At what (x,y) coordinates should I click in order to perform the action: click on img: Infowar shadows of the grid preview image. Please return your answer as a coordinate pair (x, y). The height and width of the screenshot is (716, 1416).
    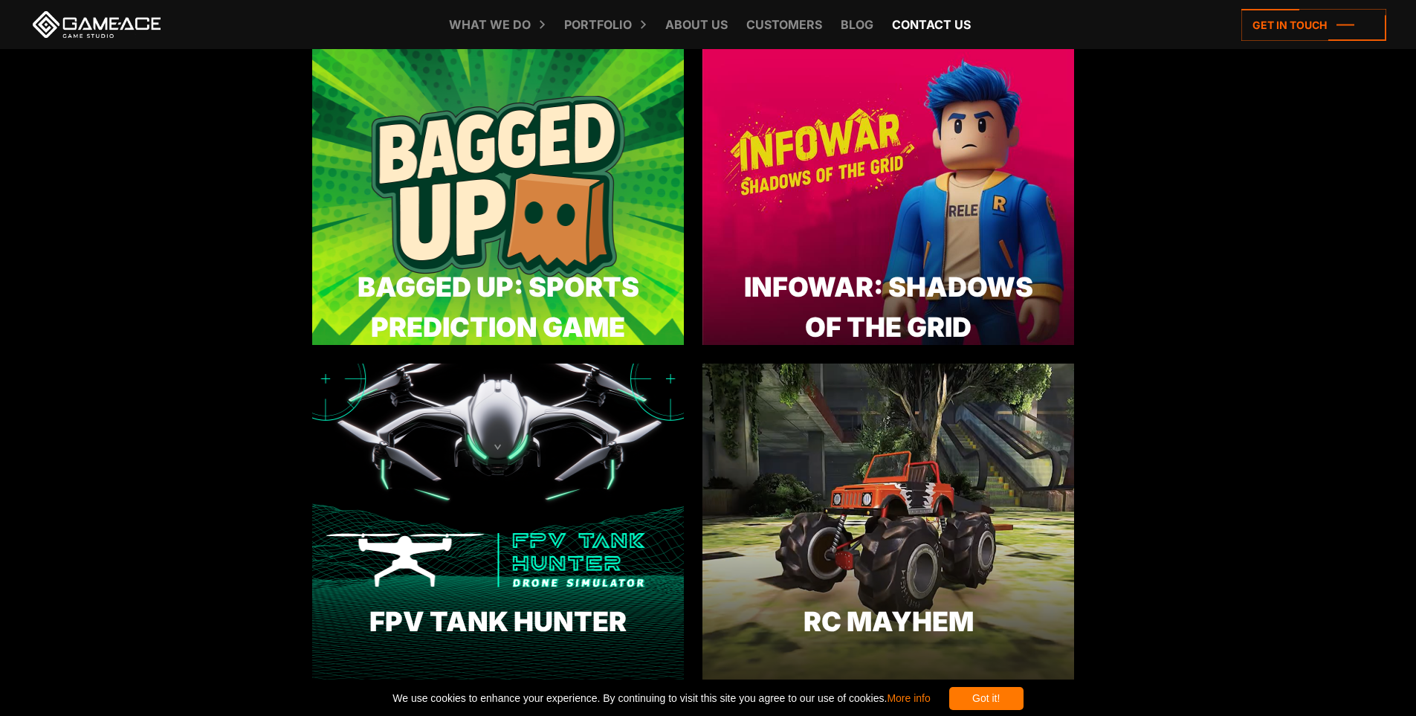
    Looking at the image, I should click on (888, 187).